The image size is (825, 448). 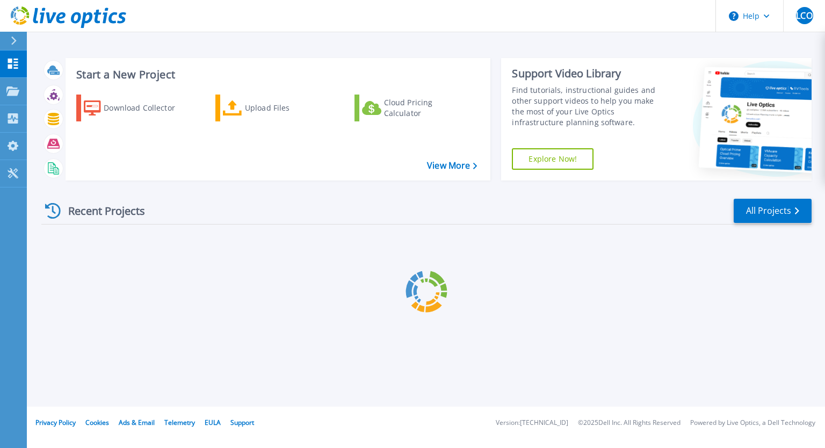 I want to click on a: Upload Files, so click(x=275, y=108).